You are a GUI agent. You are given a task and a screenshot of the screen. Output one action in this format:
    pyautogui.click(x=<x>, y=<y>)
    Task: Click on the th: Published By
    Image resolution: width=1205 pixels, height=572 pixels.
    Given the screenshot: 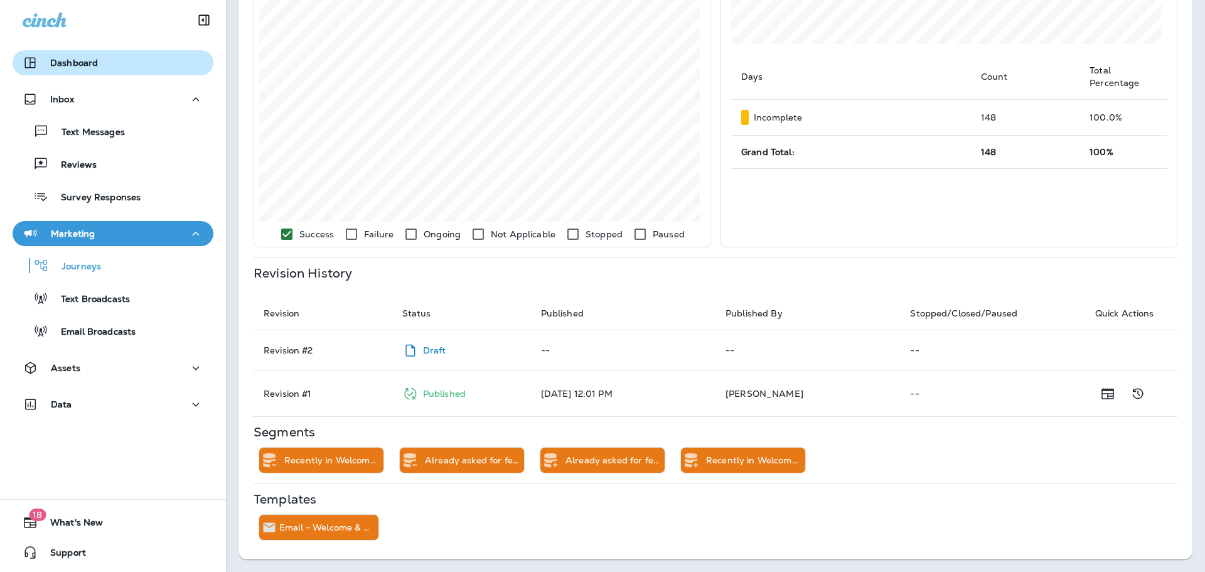 What is the action you would take?
    pyautogui.click(x=808, y=313)
    